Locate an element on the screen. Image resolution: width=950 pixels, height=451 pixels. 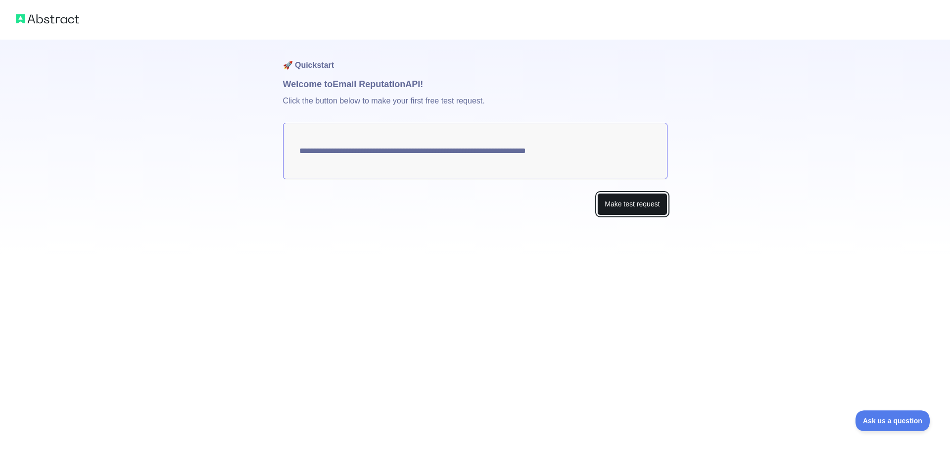
h1: 🚀 Quickstart is located at coordinates (475, 58).